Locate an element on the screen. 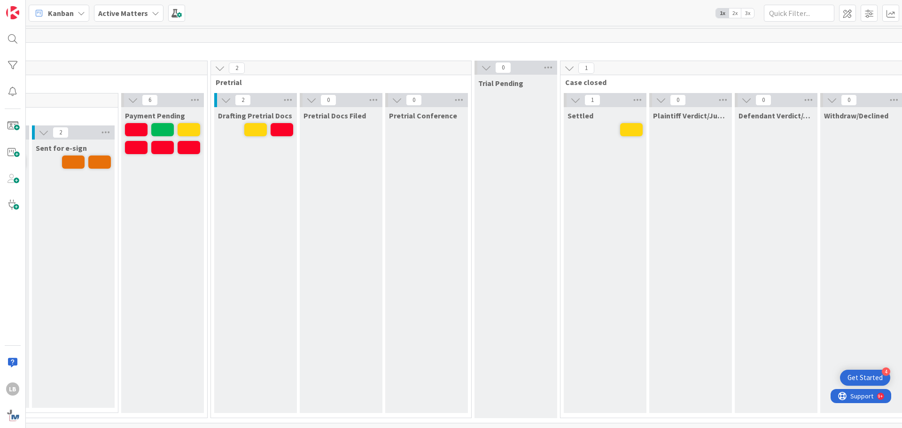 This screenshot has height=428, width=902. span: Pretrial Docs Filed is located at coordinates (334, 116).